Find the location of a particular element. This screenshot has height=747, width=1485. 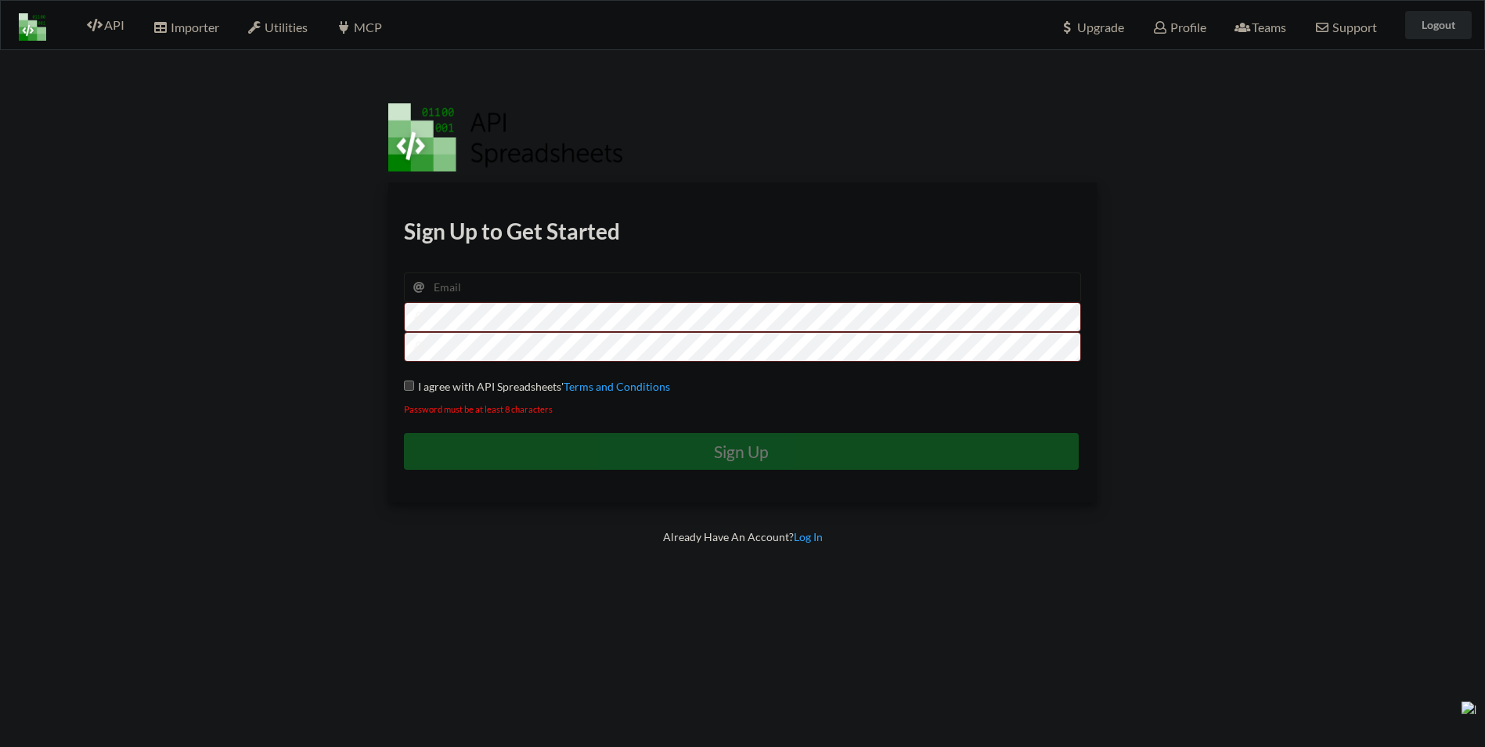

a: Log In is located at coordinates (808, 536).